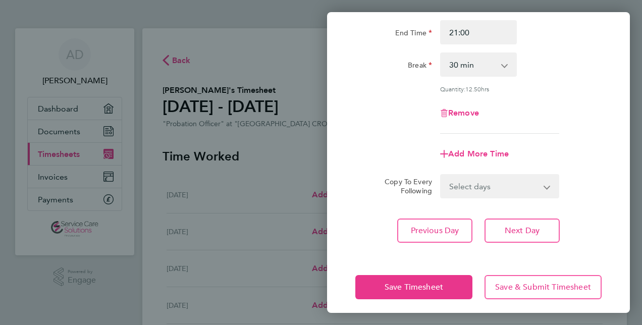 The width and height of the screenshot is (642, 325). What do you see at coordinates (521, 230) in the screenshot?
I see `span: Next Day` at bounding box center [521, 230].